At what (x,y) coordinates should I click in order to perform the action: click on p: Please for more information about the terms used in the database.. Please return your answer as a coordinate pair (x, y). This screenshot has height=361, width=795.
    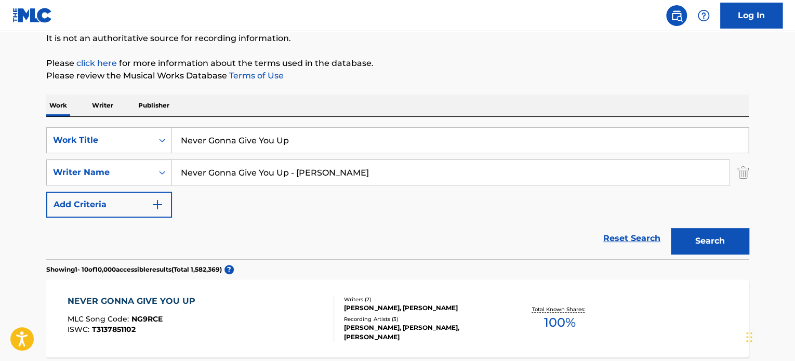
    Looking at the image, I should click on (397, 63).